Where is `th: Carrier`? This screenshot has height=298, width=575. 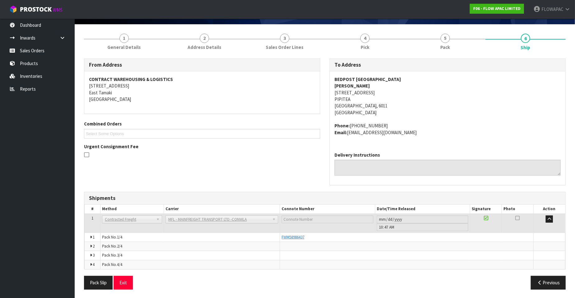 th: Carrier is located at coordinates (222, 209).